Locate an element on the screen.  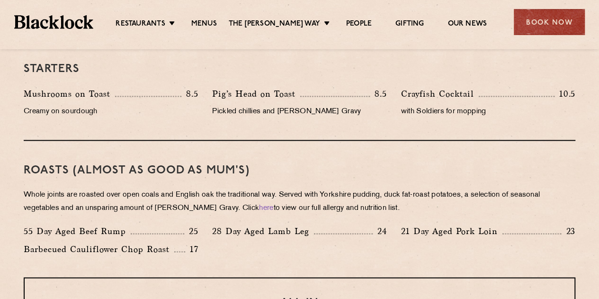
p: Pig’s Head on Toast is located at coordinates (256, 94).